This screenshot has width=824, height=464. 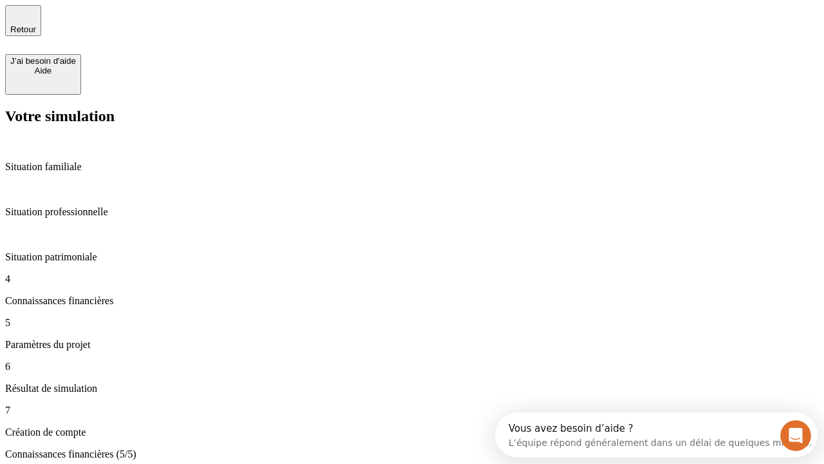 I want to click on div: L’équipe répond généralement dans un délai de quelques minutes., so click(x=165, y=28).